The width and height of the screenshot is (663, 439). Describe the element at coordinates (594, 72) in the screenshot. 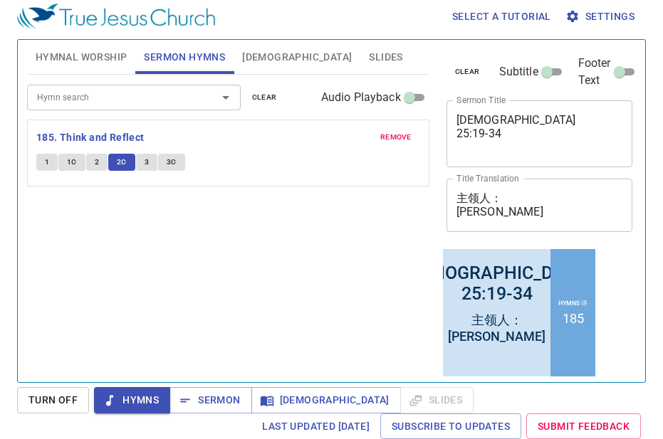

I see `span: Footer Text` at that location.